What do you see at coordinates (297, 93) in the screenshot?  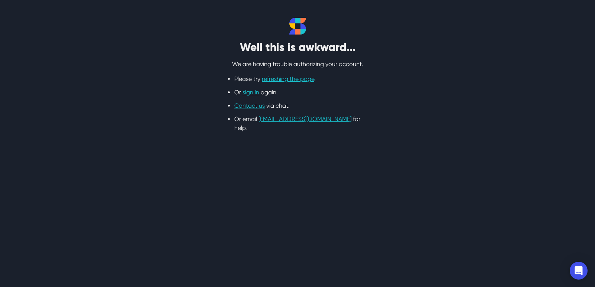 I see `li: Or again.` at bounding box center [297, 93].